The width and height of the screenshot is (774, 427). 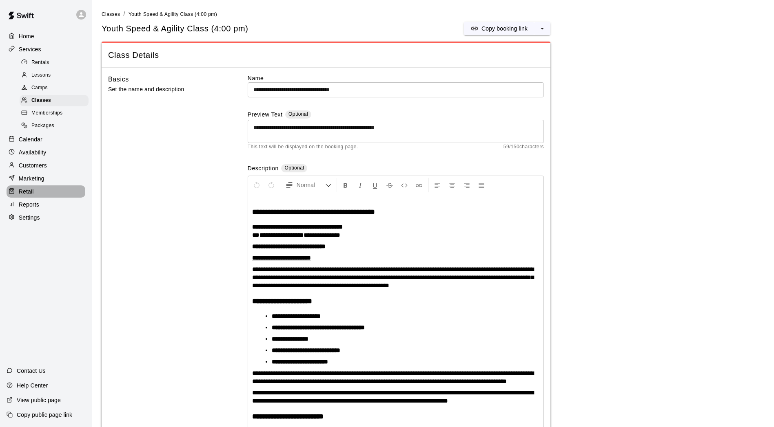 What do you see at coordinates (165, 89) in the screenshot?
I see `p: Set the name and description` at bounding box center [165, 89].